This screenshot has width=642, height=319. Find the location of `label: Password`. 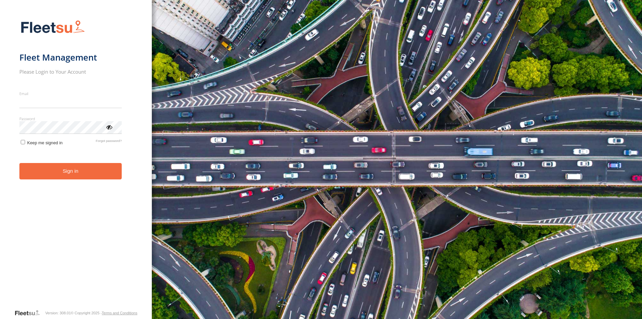

label: Password is located at coordinates (71, 118).